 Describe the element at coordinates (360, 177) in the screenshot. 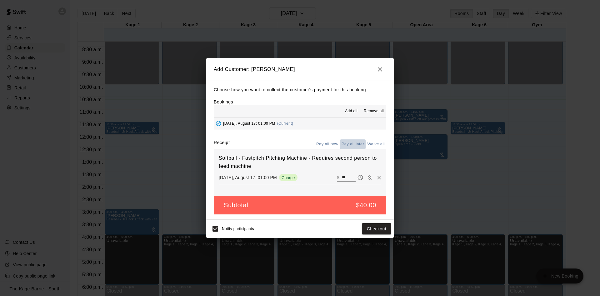

I see `span: Pay later` at that location.